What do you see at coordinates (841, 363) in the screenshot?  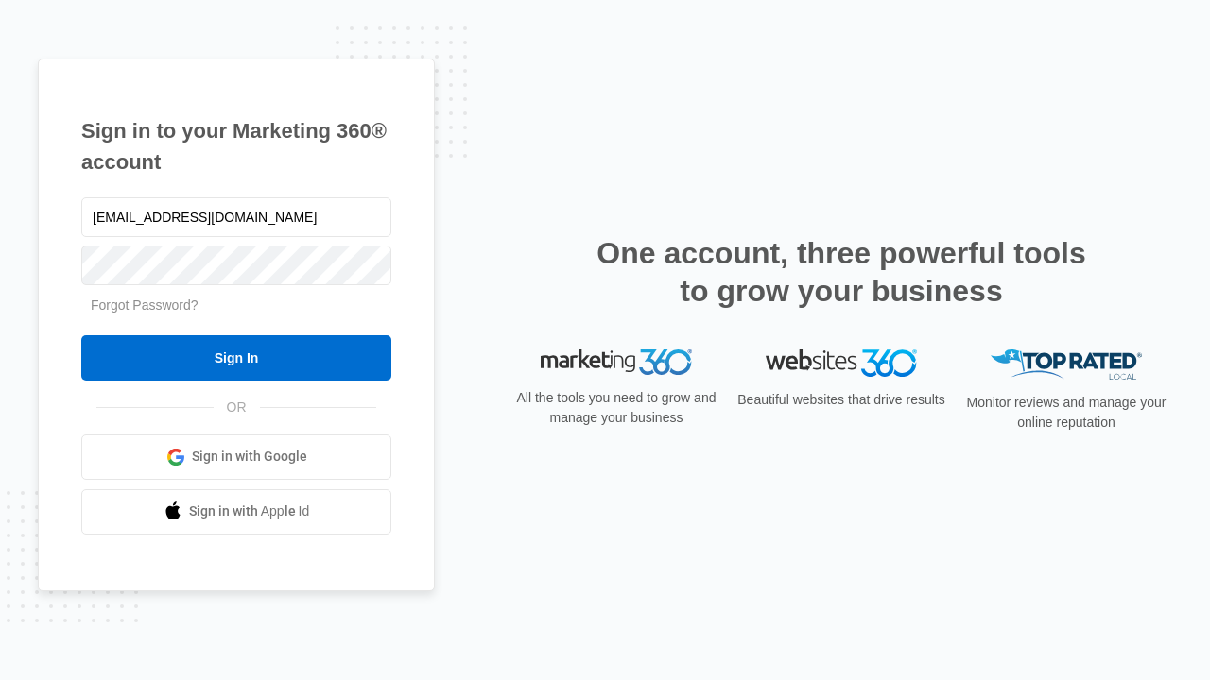 I see `img: Websites 360` at bounding box center [841, 363].